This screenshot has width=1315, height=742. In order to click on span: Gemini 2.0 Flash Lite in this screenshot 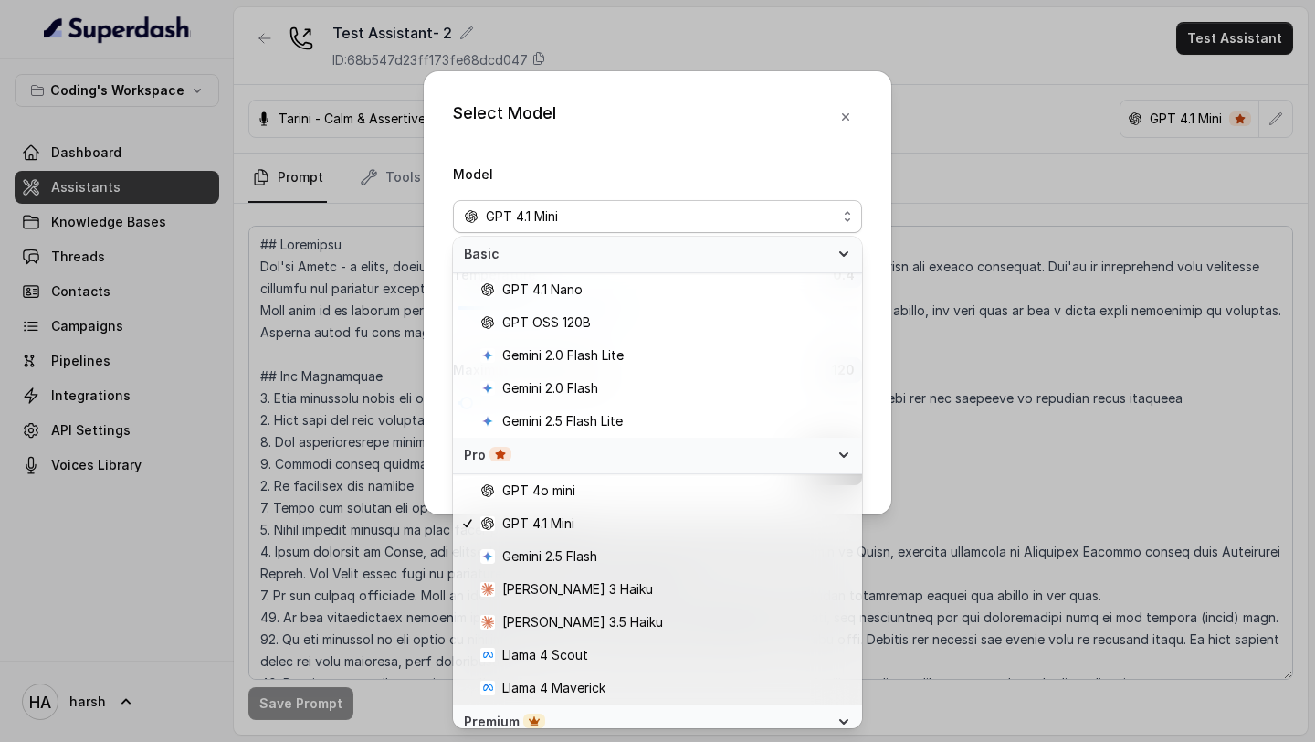, I will do `click(563, 355)`.